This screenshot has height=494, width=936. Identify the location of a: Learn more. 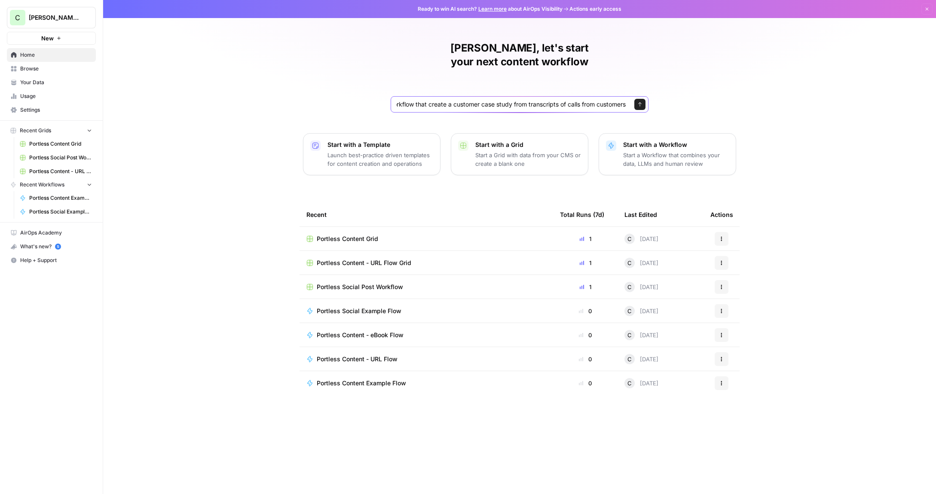
(492, 9).